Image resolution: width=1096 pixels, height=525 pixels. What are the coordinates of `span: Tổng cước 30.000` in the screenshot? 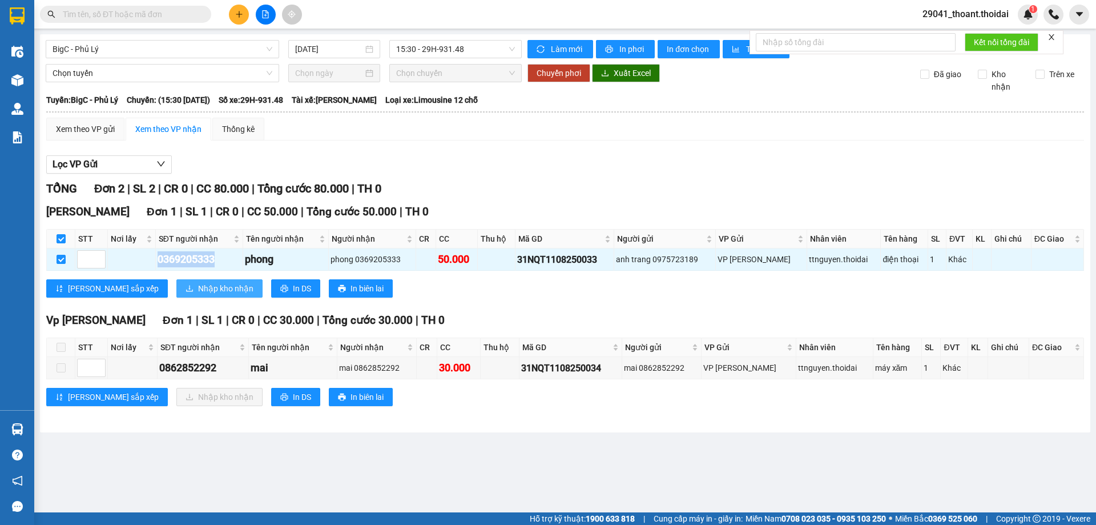 It's located at (368, 320).